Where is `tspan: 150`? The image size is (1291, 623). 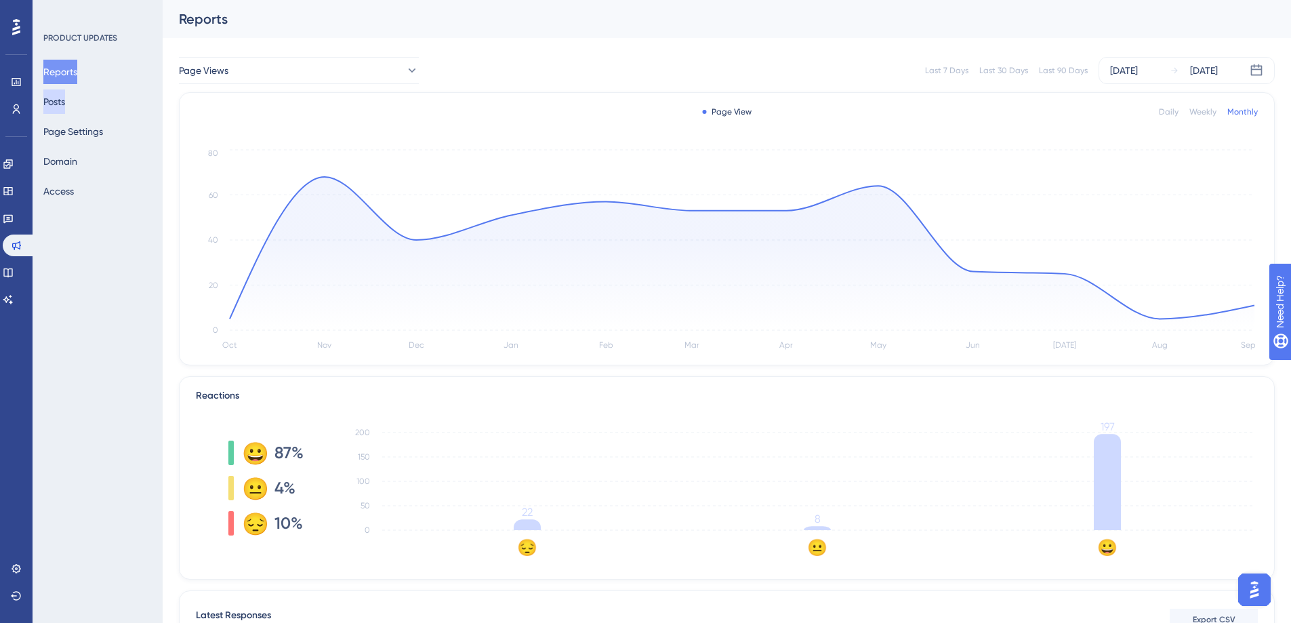
tspan: 150 is located at coordinates (364, 457).